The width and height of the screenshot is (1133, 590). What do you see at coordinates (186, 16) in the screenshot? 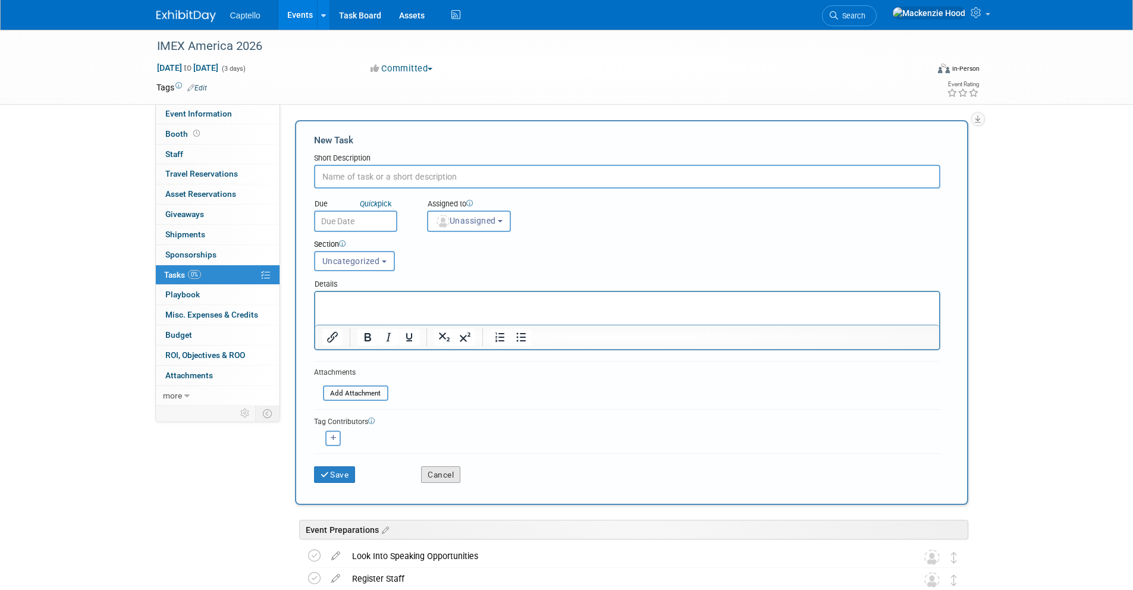
I see `img: ExhibitDay` at bounding box center [186, 16].